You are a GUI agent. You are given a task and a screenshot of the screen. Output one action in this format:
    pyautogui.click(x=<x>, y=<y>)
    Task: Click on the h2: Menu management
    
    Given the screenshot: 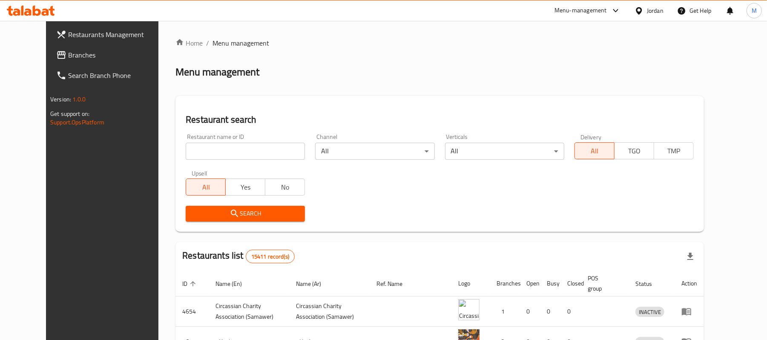 What is the action you would take?
    pyautogui.click(x=217, y=72)
    